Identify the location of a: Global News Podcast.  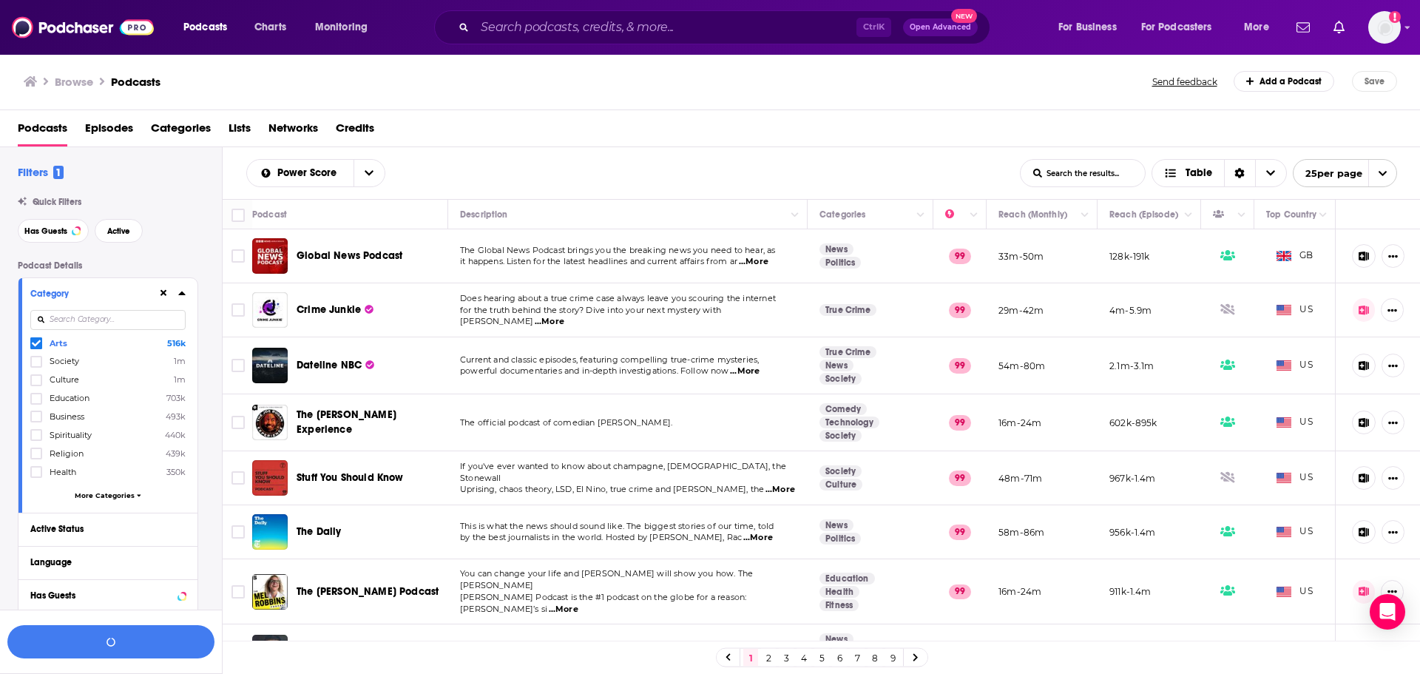
(349, 256).